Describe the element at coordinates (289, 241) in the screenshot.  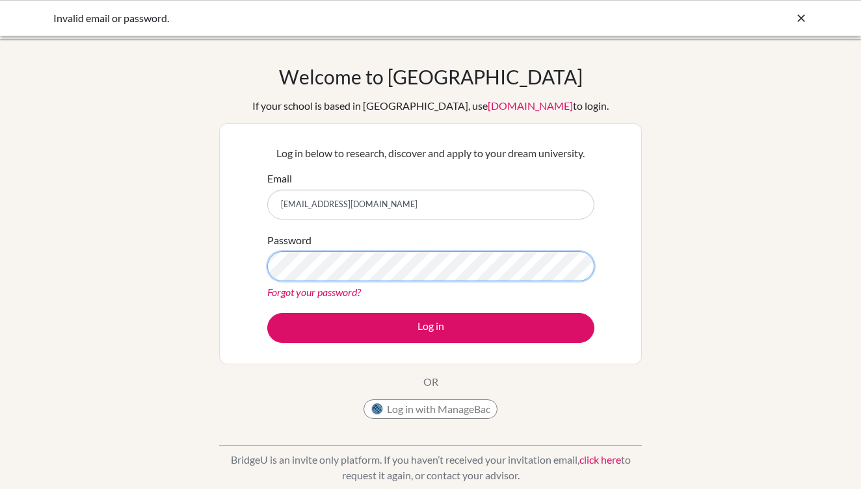
I see `label: Password` at that location.